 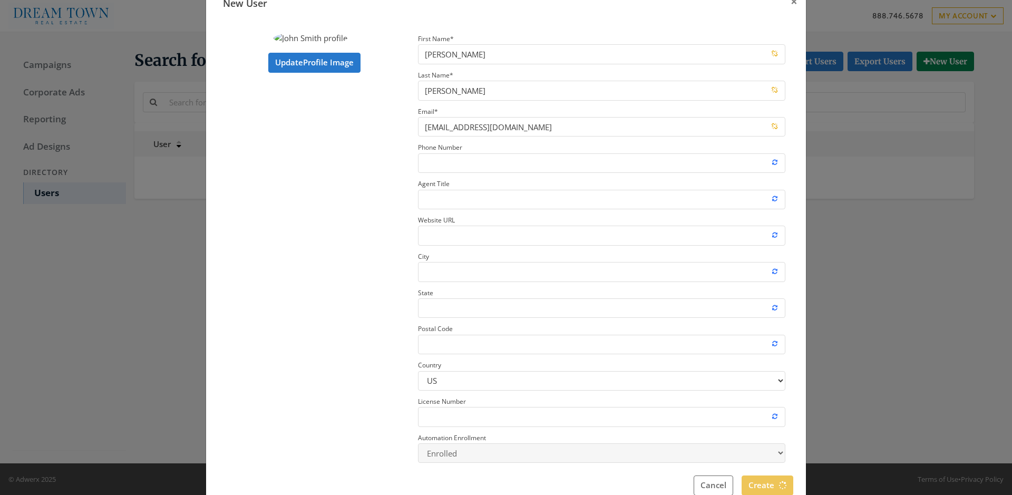 What do you see at coordinates (602, 344) in the screenshot?
I see `input: Postal Code` at bounding box center [602, 344].